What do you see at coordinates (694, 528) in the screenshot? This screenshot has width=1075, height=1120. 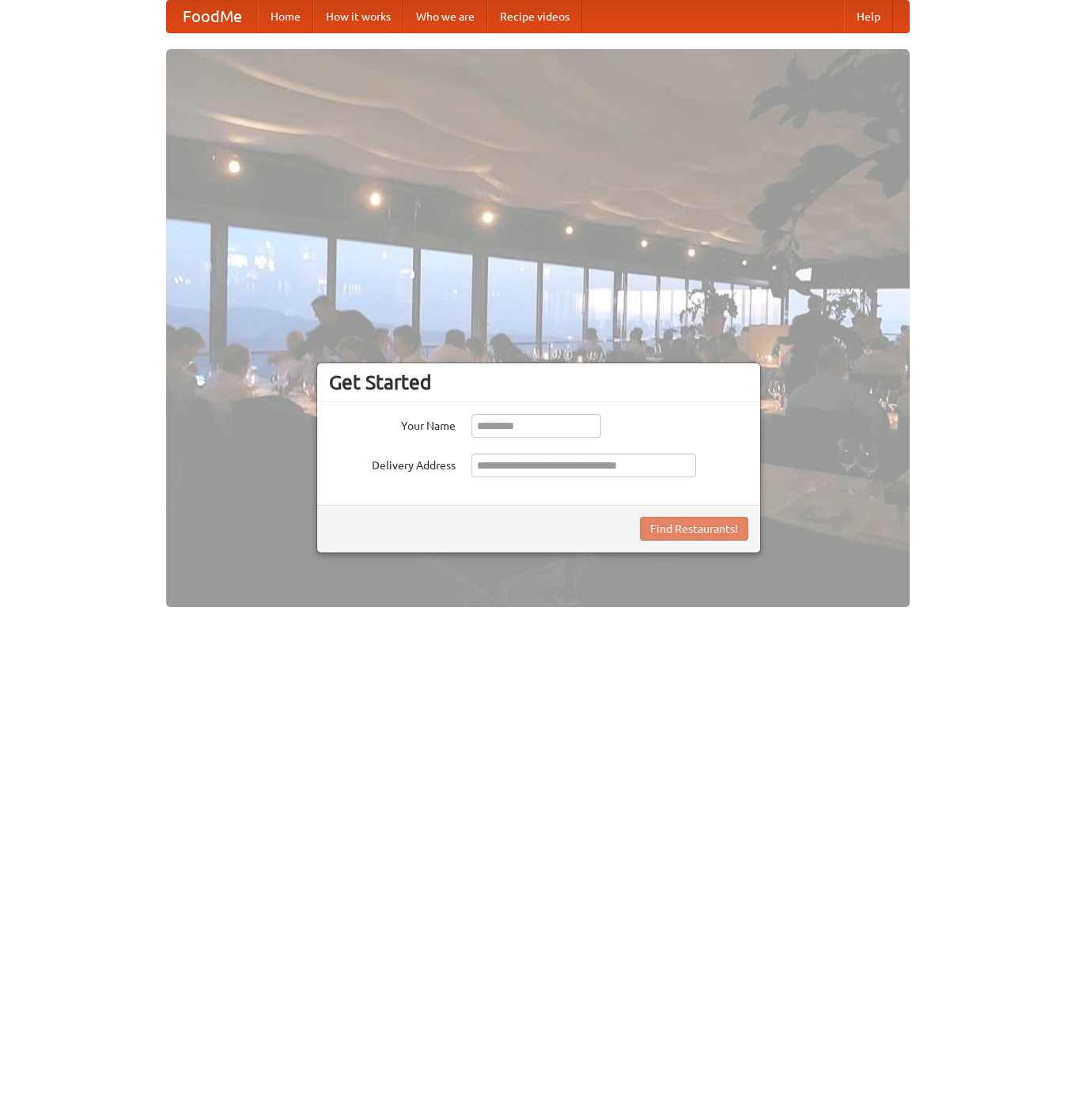 I see `button: Find Restaurants!` at bounding box center [694, 528].